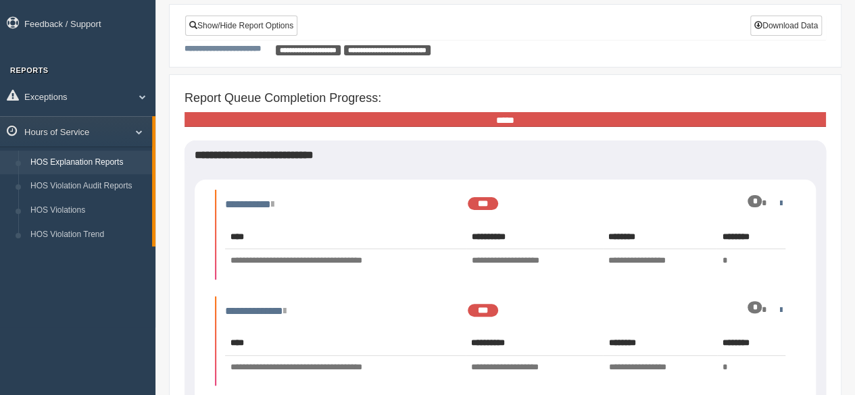 The image size is (855, 395). What do you see at coordinates (241, 26) in the screenshot?
I see `a: Show/Hide Report Options` at bounding box center [241, 26].